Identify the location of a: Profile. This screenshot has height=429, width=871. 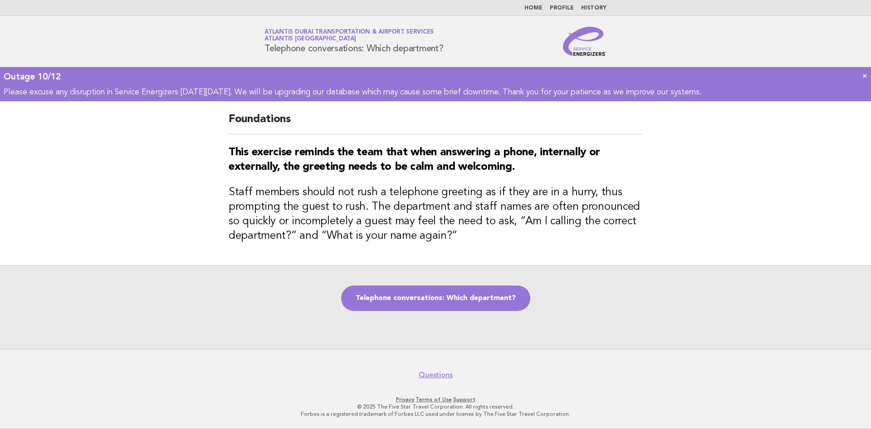
(561, 8).